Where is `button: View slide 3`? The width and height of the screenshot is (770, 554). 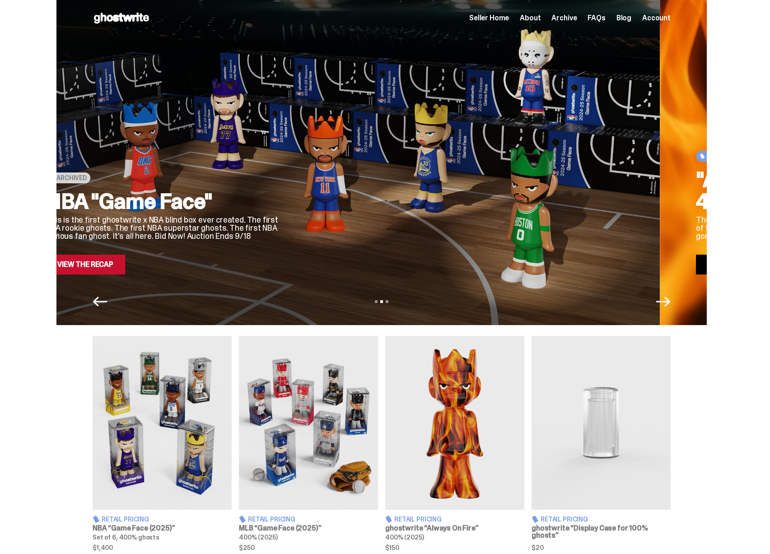
button: View slide 3 is located at coordinates (387, 302).